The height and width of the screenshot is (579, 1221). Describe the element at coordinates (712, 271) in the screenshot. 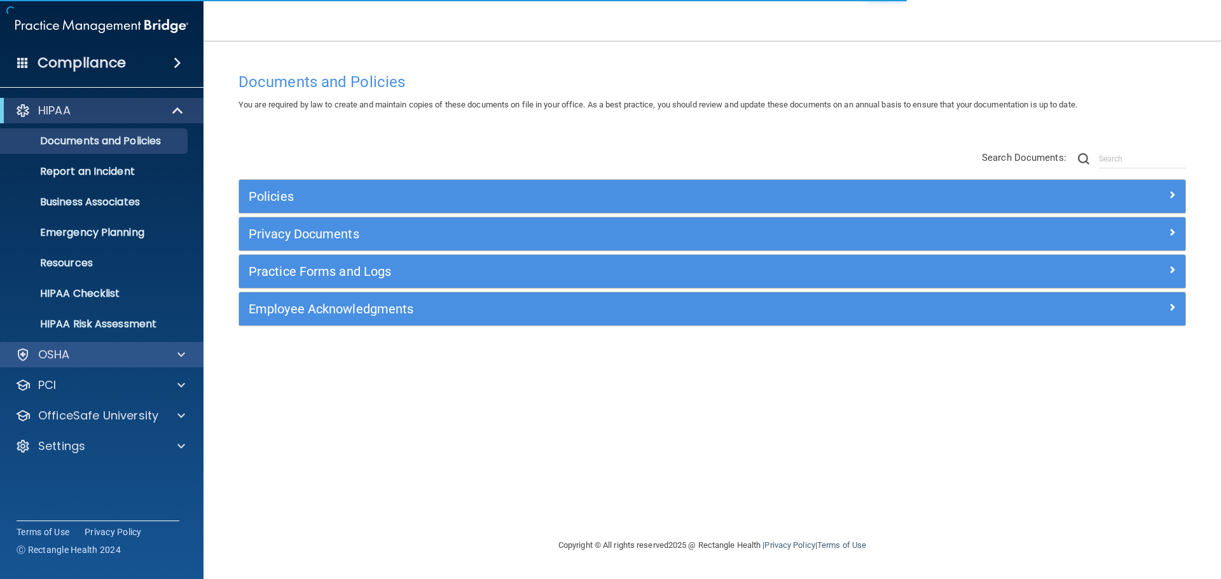

I see `a: Practice Forms and Logs` at that location.